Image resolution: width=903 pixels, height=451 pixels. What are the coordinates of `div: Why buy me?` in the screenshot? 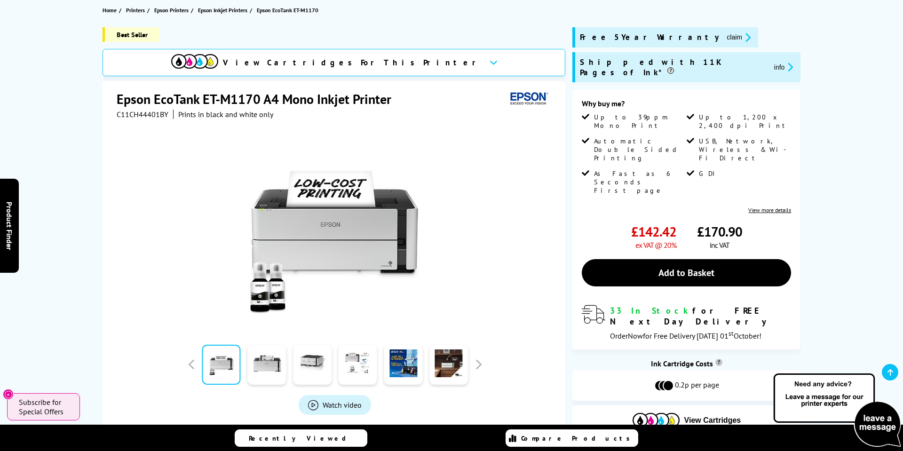 It's located at (686, 106).